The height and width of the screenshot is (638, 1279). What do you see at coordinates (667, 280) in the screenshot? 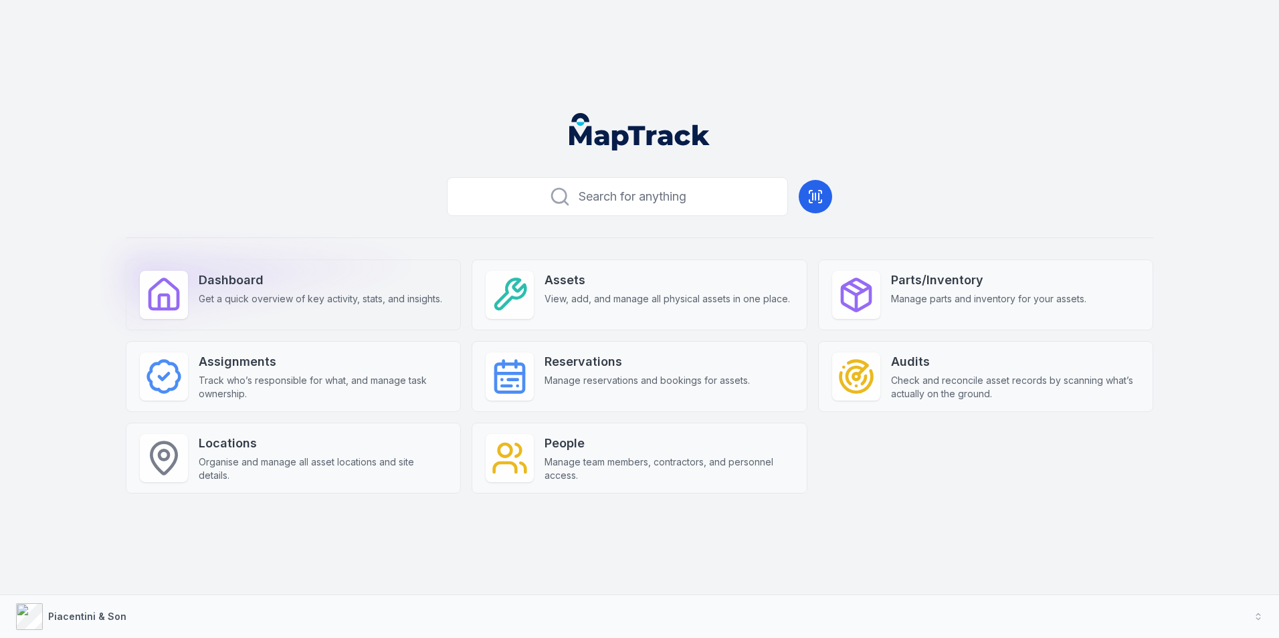
I see `strong: Assets` at bounding box center [667, 280].